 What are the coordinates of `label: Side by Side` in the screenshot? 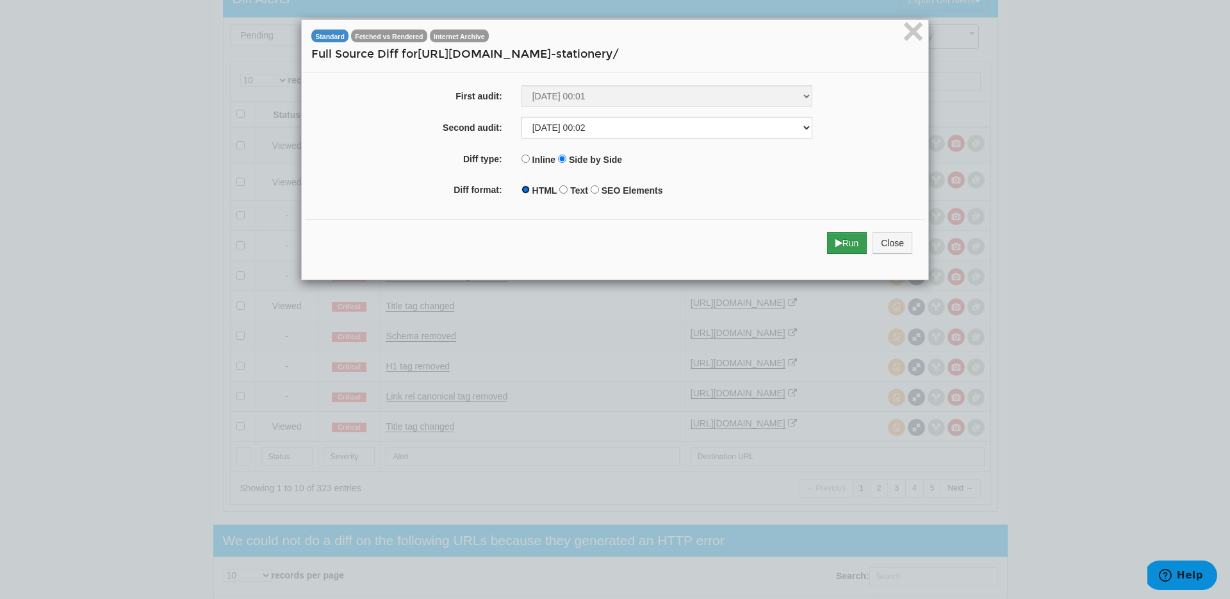 It's located at (595, 160).